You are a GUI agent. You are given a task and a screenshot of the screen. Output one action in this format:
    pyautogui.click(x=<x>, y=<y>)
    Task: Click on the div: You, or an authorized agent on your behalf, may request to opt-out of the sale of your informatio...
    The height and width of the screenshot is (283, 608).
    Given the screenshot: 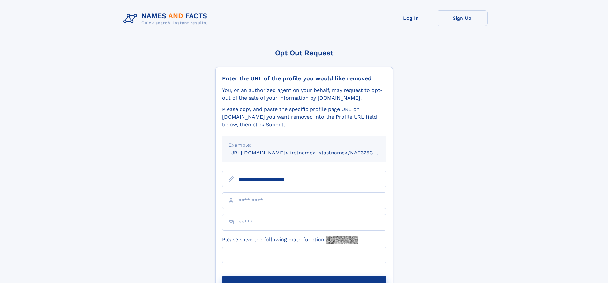 What is the action you would take?
    pyautogui.click(x=304, y=94)
    